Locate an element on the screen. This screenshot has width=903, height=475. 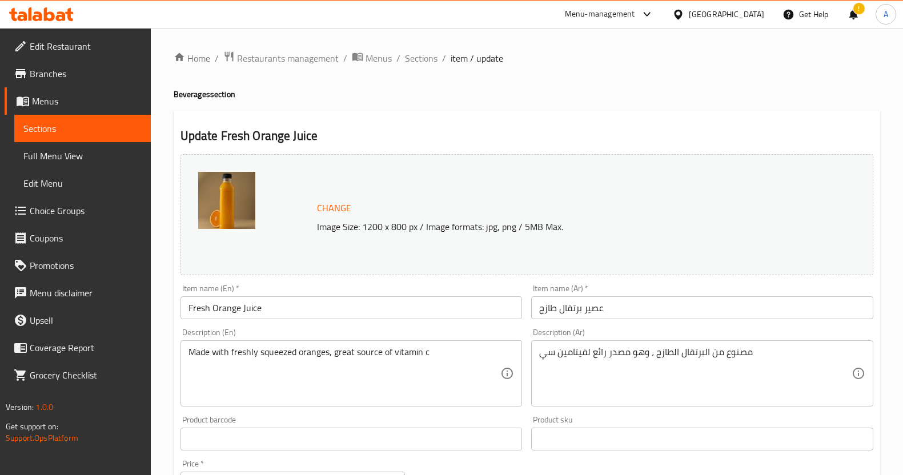
p: Image Size: 1200 x 800 px / Image formats: jpg, png / 5MB Max. is located at coordinates (559, 227).